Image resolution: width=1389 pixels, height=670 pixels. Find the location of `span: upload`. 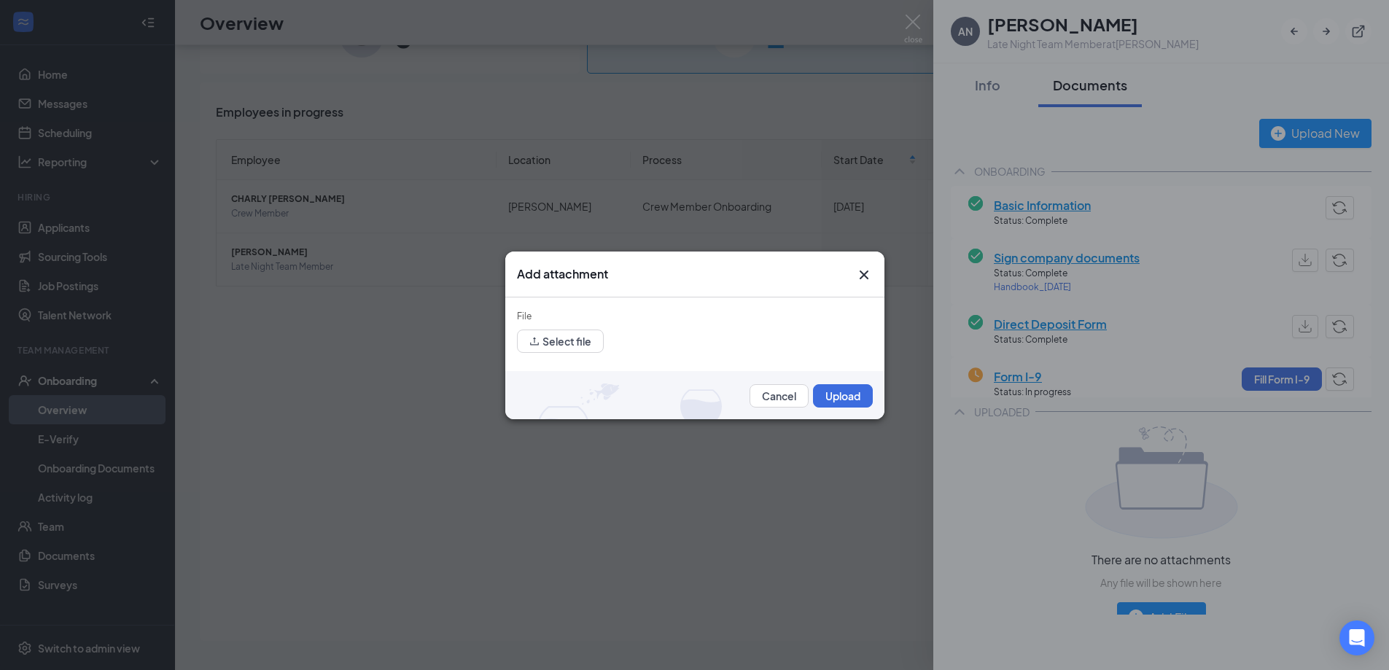

span: upload is located at coordinates (535, 341).